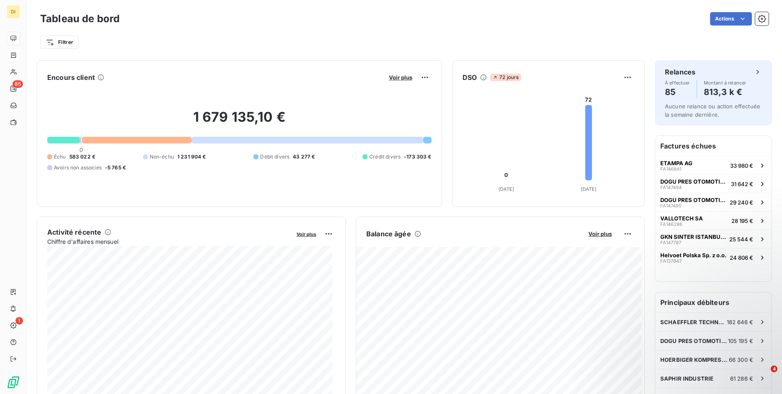  I want to click on button: Helvoet Polska Sp. z o.o.FA13784724 806 €, so click(713, 257).